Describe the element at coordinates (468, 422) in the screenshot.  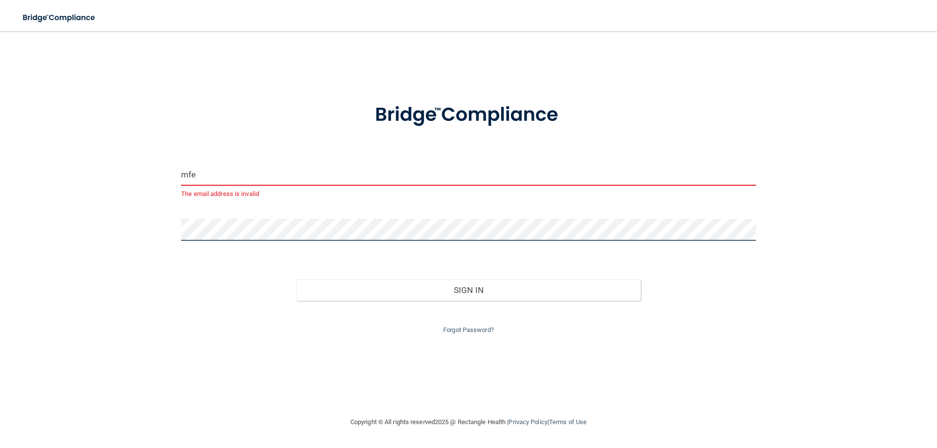
I see `div: Copyright © All rights reserved 2025 @ Rectangle Health | |` at that location.